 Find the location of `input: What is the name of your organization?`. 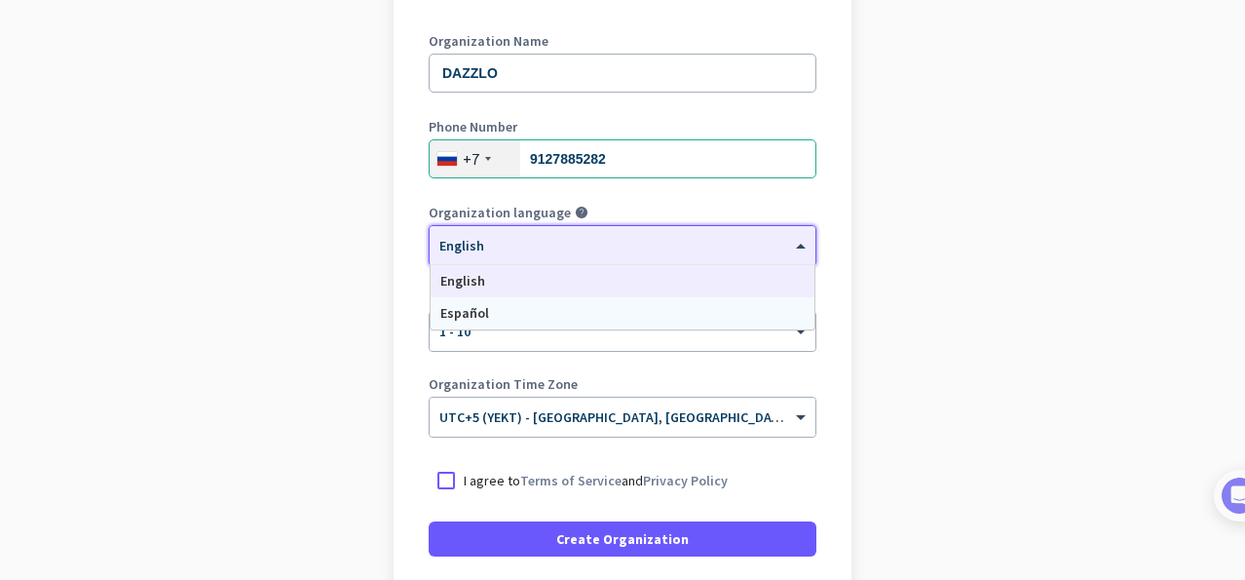

input: What is the name of your organization? is located at coordinates (623, 73).